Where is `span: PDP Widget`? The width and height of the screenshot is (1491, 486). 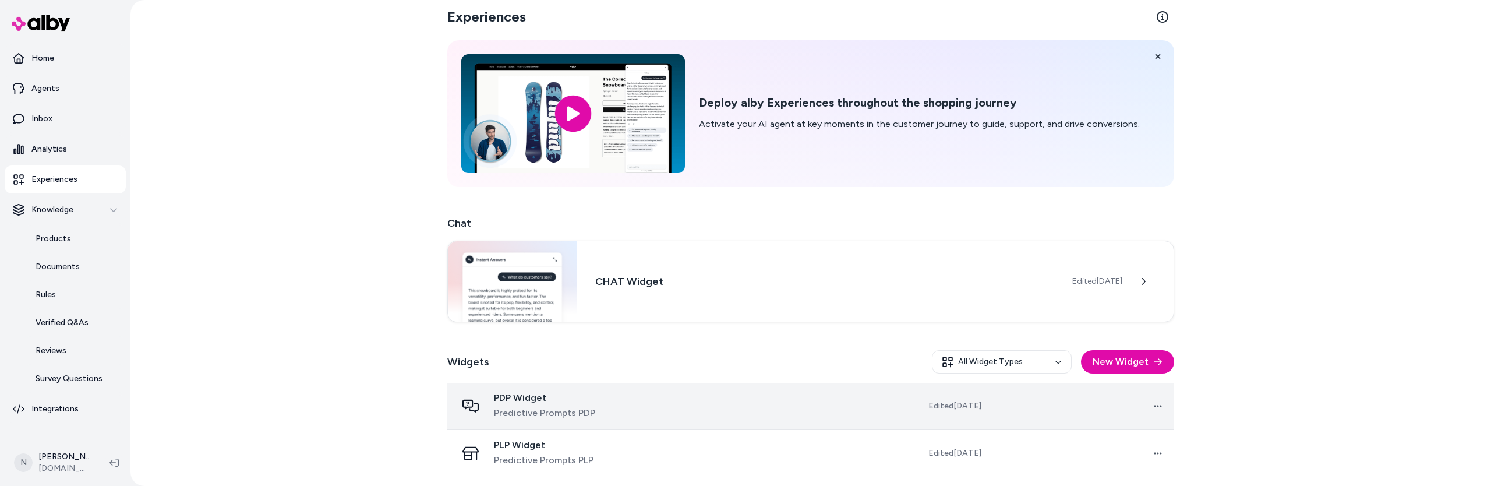
span: PDP Widget is located at coordinates (545, 398).